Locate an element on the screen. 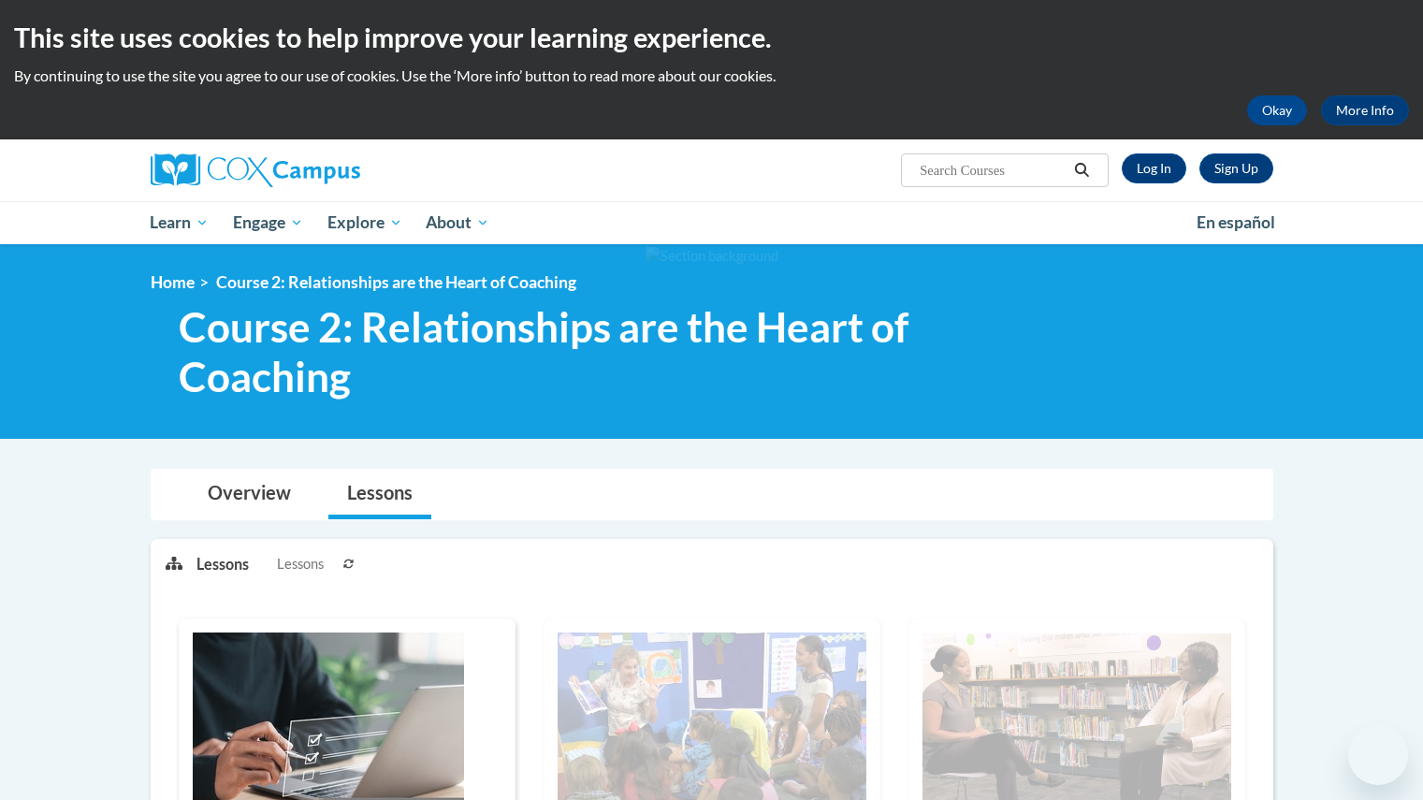 The height and width of the screenshot is (800, 1423). input: Search Courses is located at coordinates (993, 170).